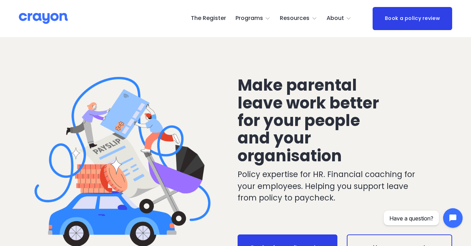 The width and height of the screenshot is (471, 246). What do you see at coordinates (249, 18) in the screenshot?
I see `span: Programs` at bounding box center [249, 18].